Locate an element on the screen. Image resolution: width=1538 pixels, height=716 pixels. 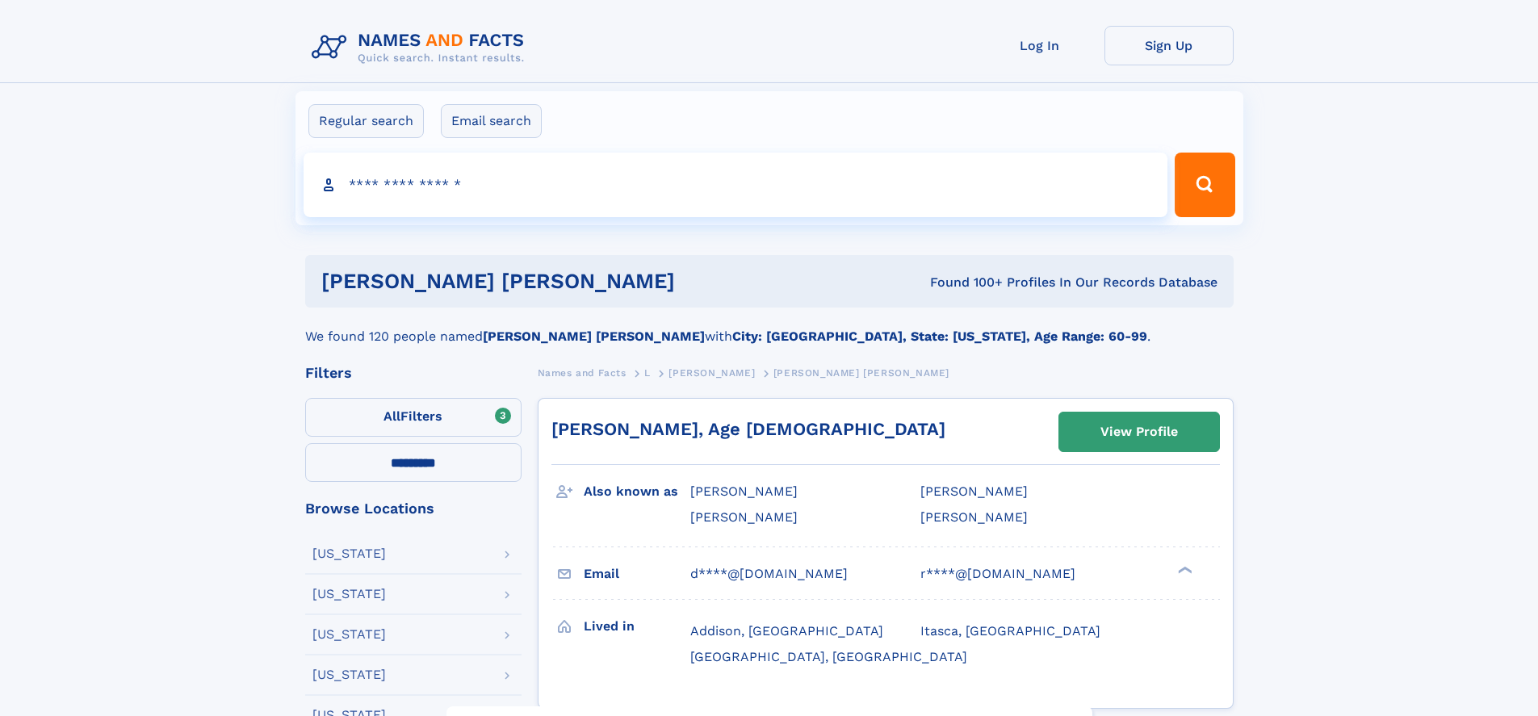
img: Logo Names and Facts is located at coordinates (421, 48).